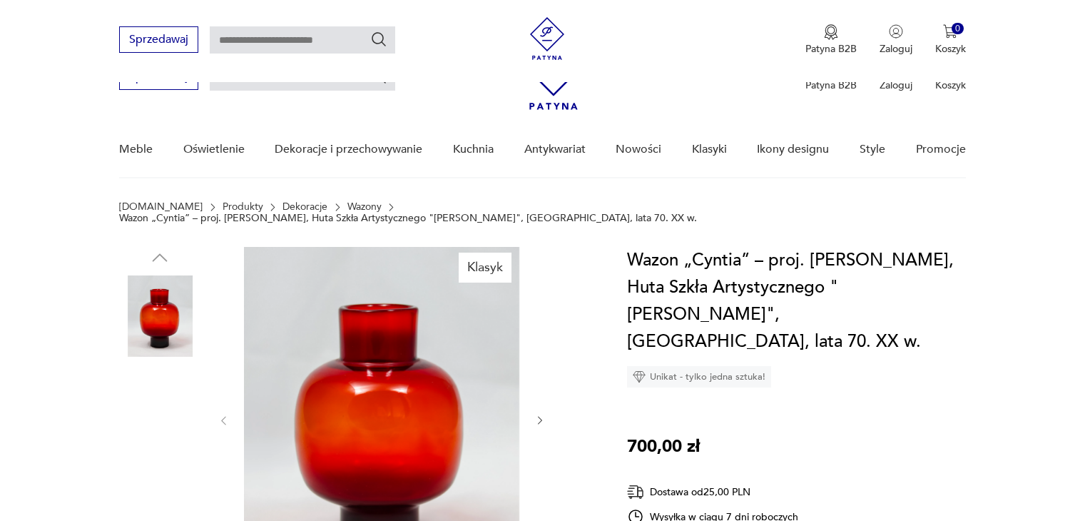  I want to click on img: Ikona medalu, so click(831, 32).